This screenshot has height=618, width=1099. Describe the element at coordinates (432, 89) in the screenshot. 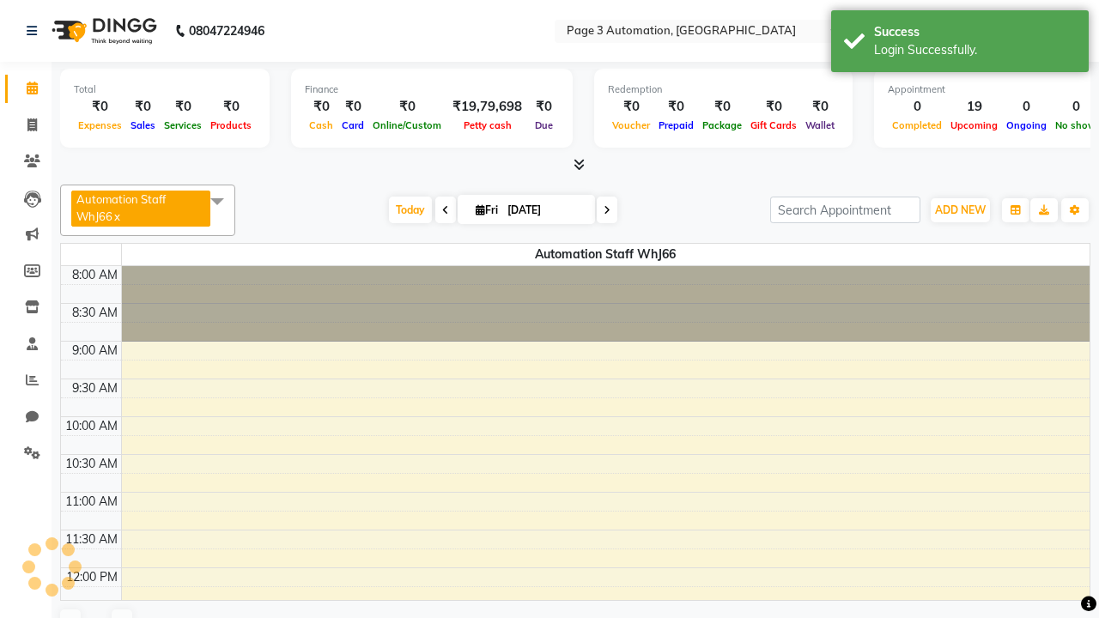

I see `div: Finance` at that location.